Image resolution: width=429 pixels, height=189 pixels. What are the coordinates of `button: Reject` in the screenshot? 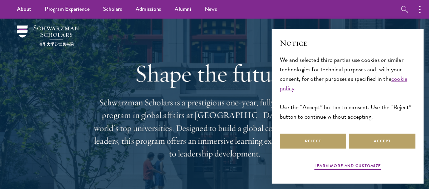 It's located at (313, 141).